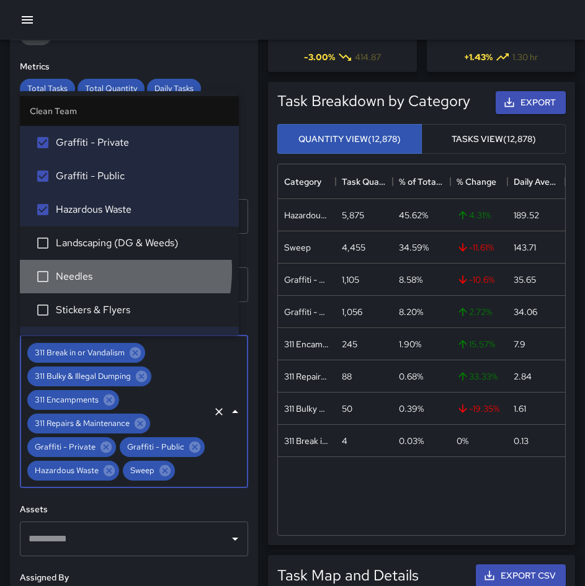 Image resolution: width=585 pixels, height=586 pixels. I want to click on div: 0.13, so click(521, 441).